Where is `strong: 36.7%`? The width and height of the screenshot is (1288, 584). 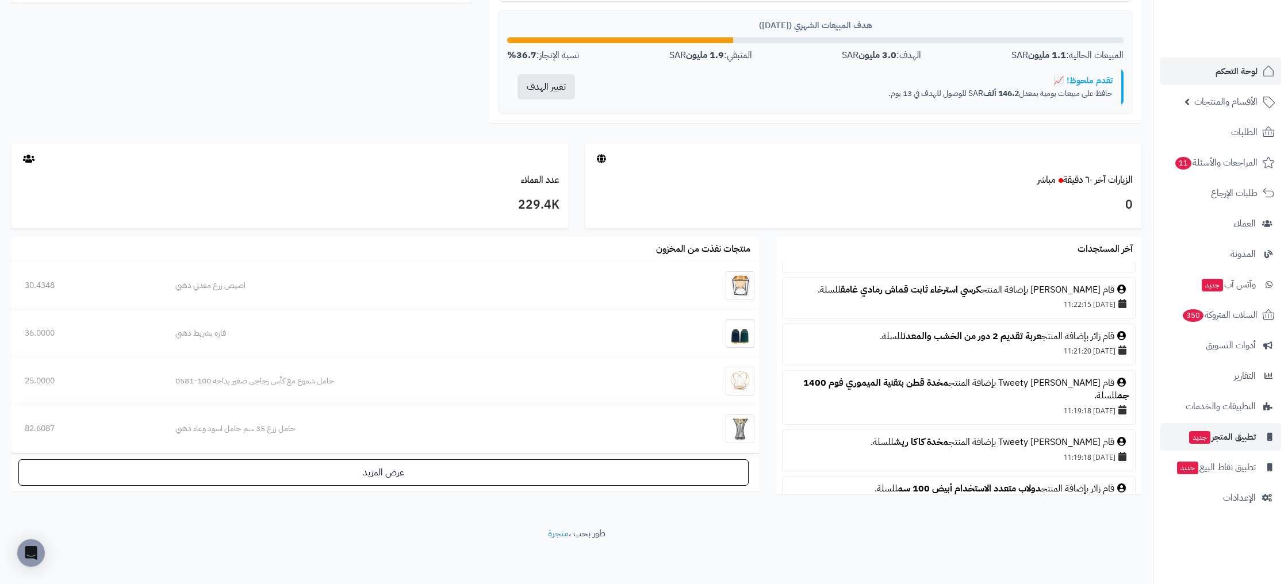
strong: 36.7% is located at coordinates (521, 55).